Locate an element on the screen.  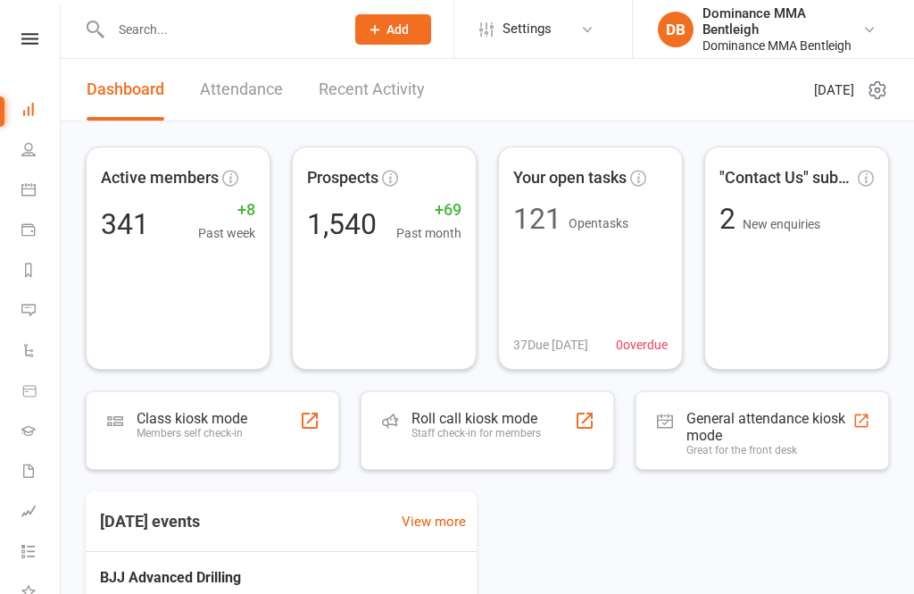
input: Search... is located at coordinates (219, 29).